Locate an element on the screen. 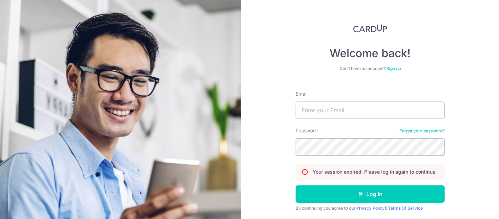 This screenshot has width=499, height=219. input: Enter your Email is located at coordinates (370, 110).